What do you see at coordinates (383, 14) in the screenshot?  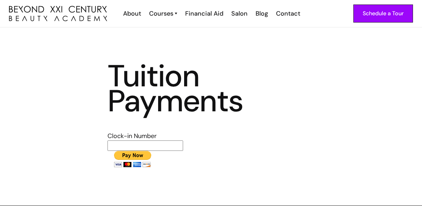 I see `div: Schedule a Tour` at bounding box center [383, 14].